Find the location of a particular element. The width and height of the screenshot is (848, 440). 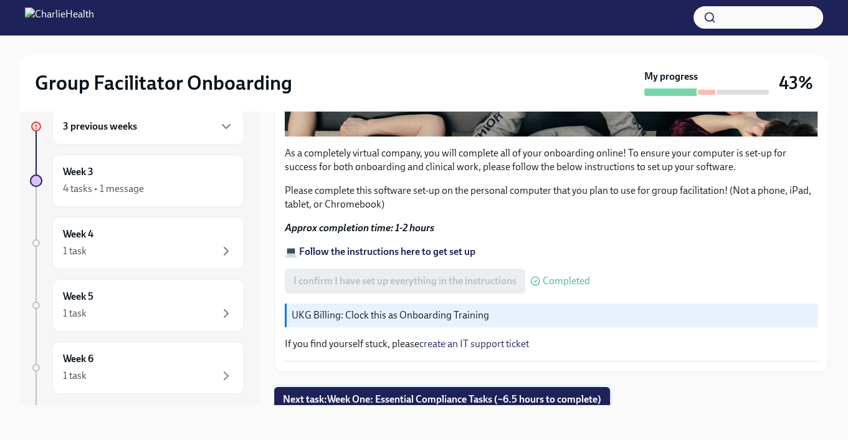

a: Week 41 task is located at coordinates (137, 243).